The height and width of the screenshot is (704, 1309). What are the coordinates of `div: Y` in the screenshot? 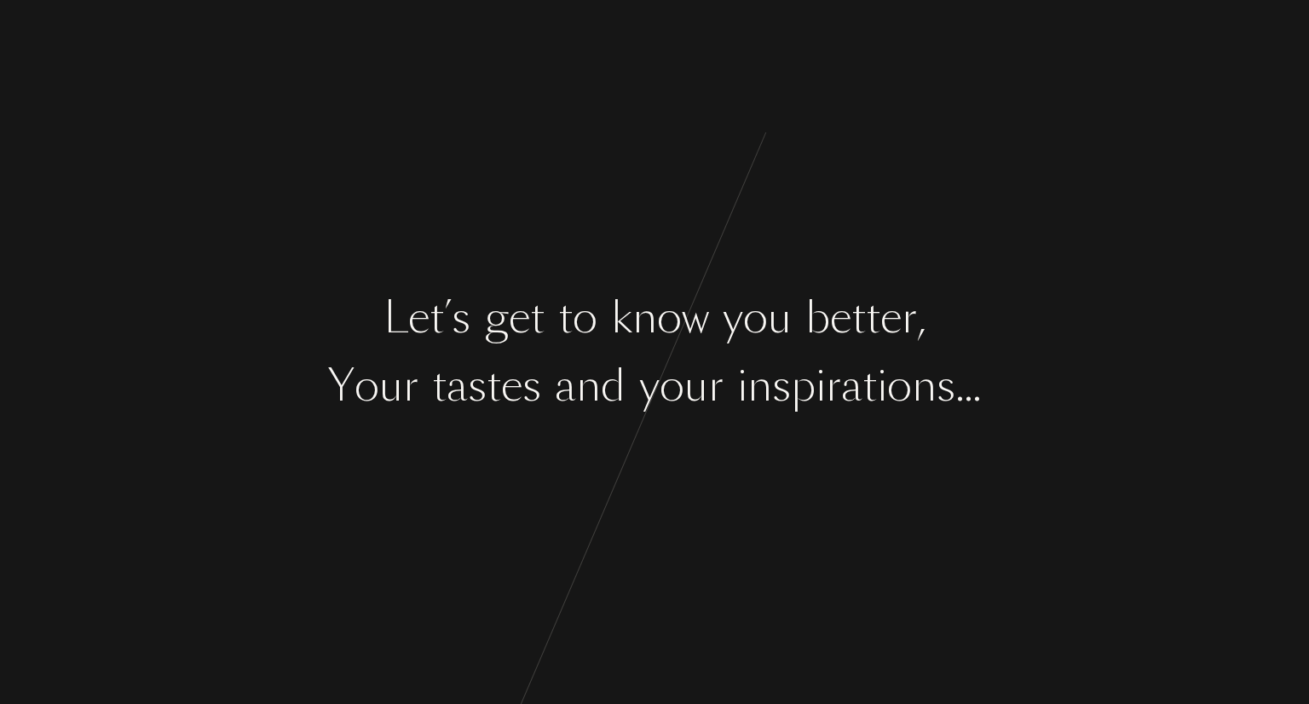 It's located at (341, 386).